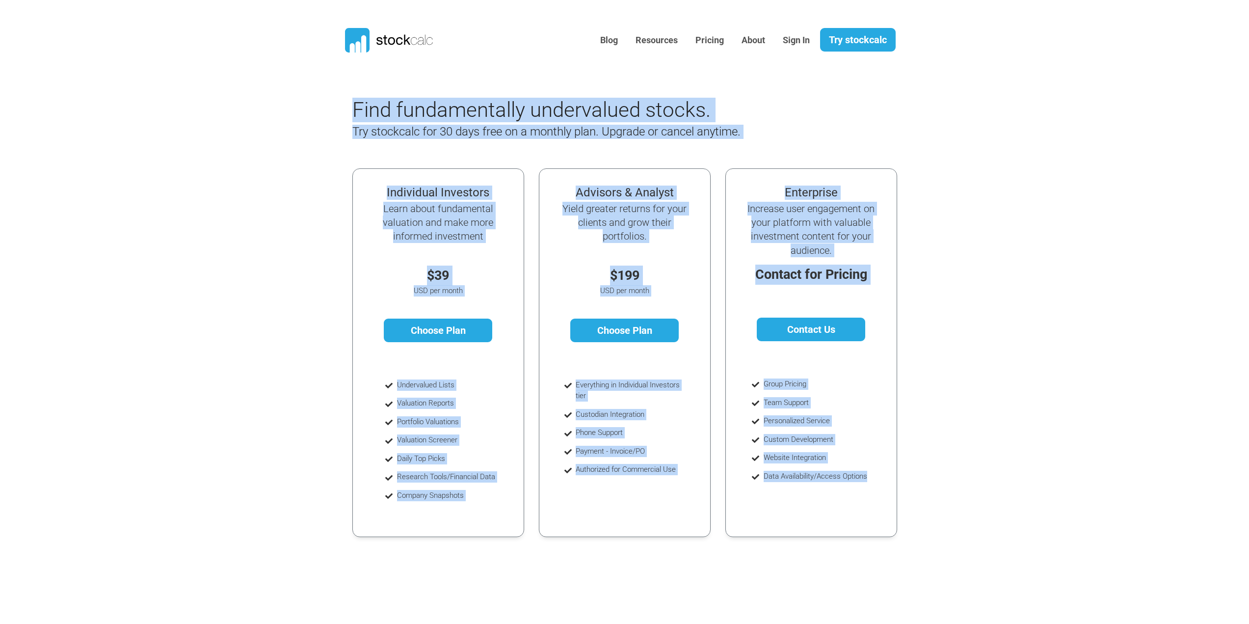  I want to click on li: Valuation Reports, so click(446, 403).